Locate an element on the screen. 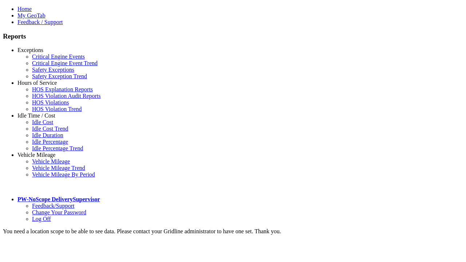  a: Critical Engine Events is located at coordinates (58, 56).